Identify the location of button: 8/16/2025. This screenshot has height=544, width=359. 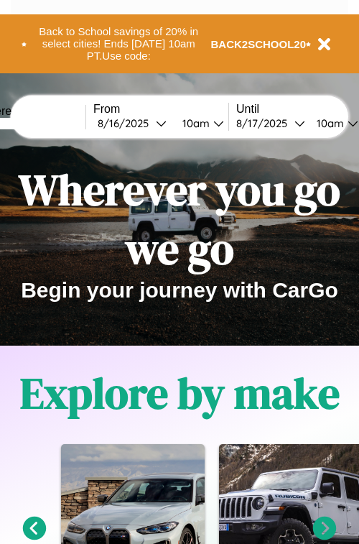
(132, 123).